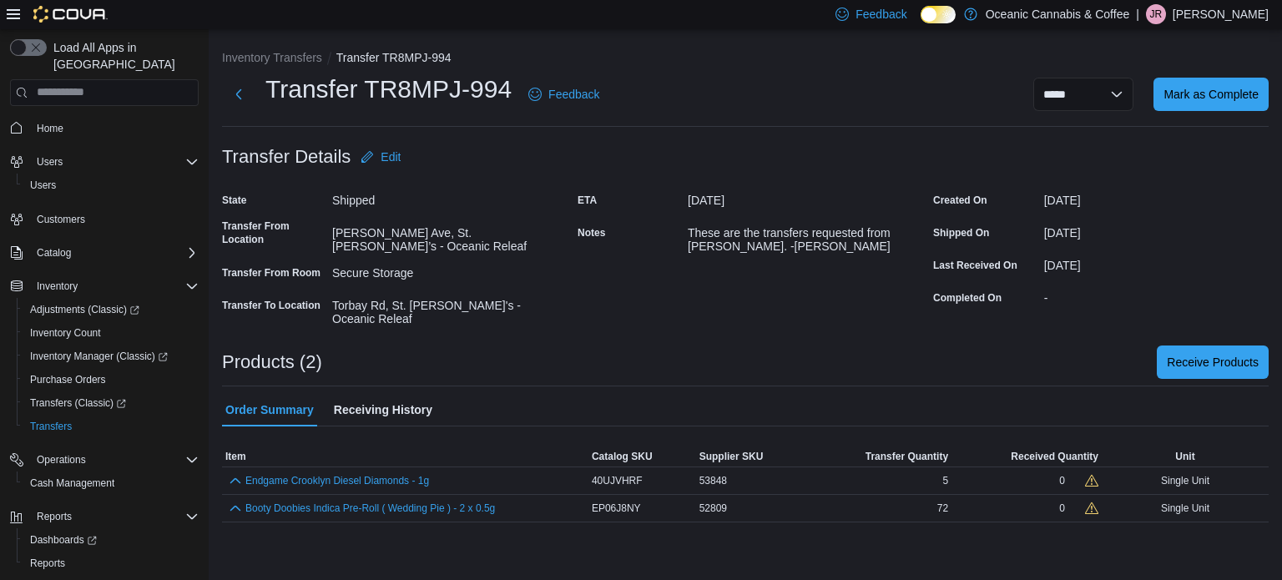 The width and height of the screenshot is (1282, 580). I want to click on button: Purchase Orders, so click(111, 380).